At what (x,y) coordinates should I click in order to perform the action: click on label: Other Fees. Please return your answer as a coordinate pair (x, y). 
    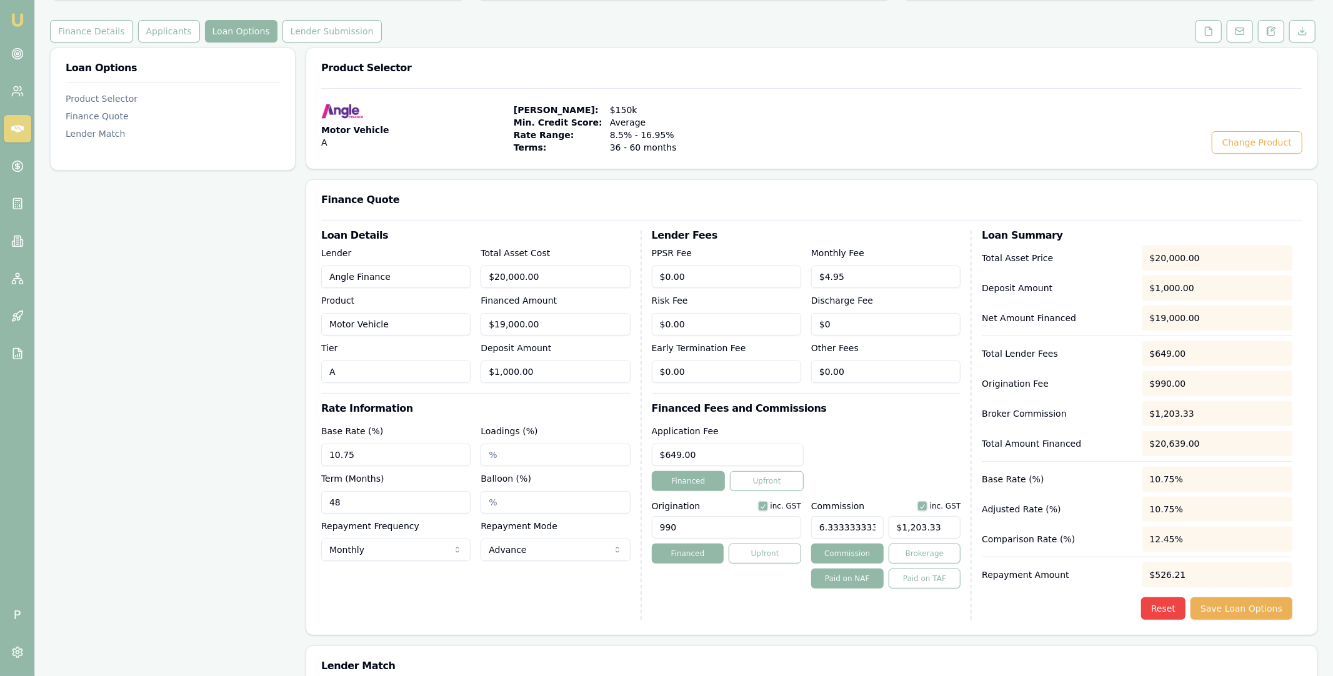
    Looking at the image, I should click on (835, 348).